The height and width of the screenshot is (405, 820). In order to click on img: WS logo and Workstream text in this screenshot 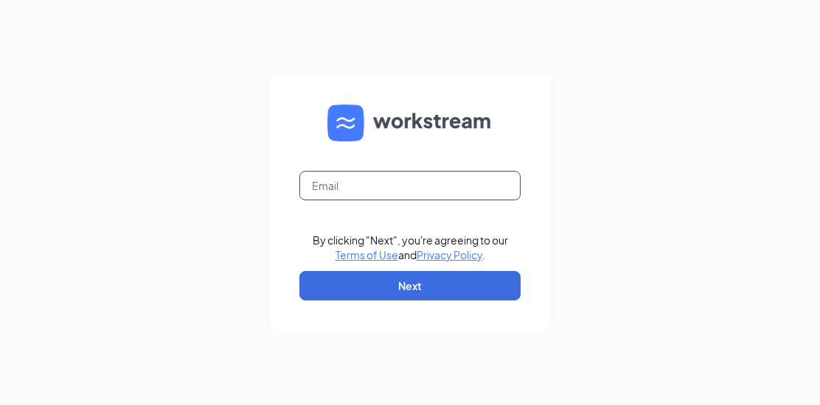, I will do `click(410, 123)`.